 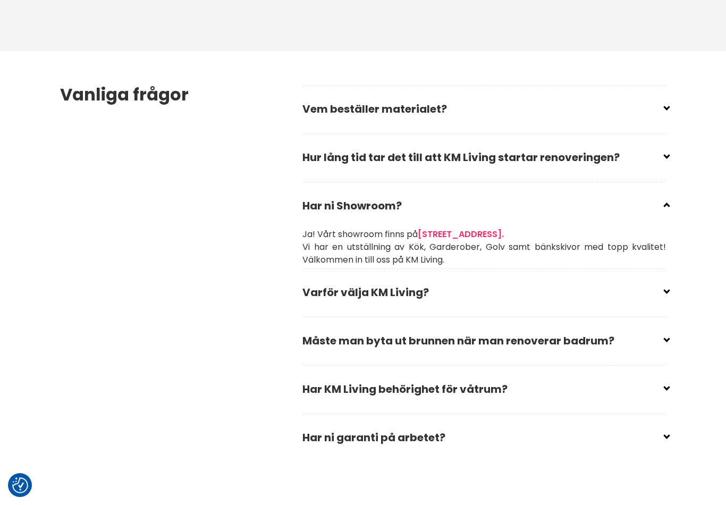 I want to click on h2: Måste man byta ut brunnen när man renoverar badrum?, so click(x=484, y=345).